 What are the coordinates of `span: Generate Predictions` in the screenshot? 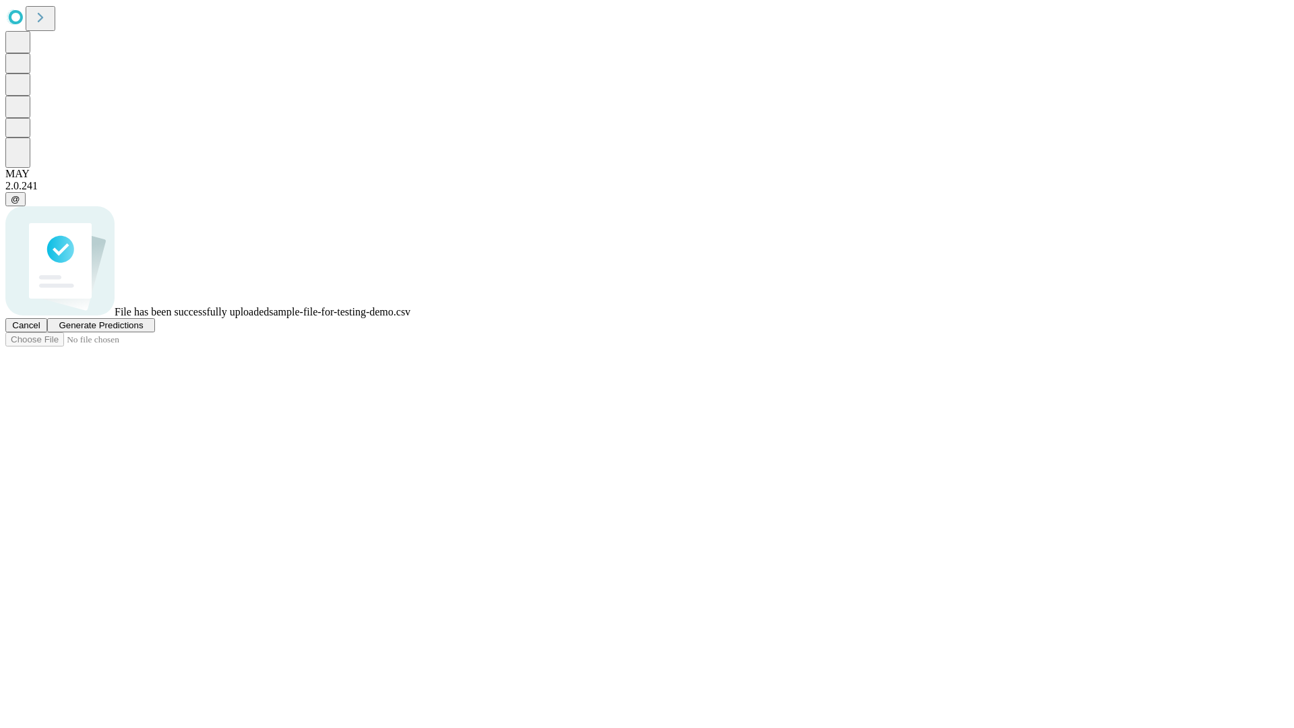 It's located at (100, 325).